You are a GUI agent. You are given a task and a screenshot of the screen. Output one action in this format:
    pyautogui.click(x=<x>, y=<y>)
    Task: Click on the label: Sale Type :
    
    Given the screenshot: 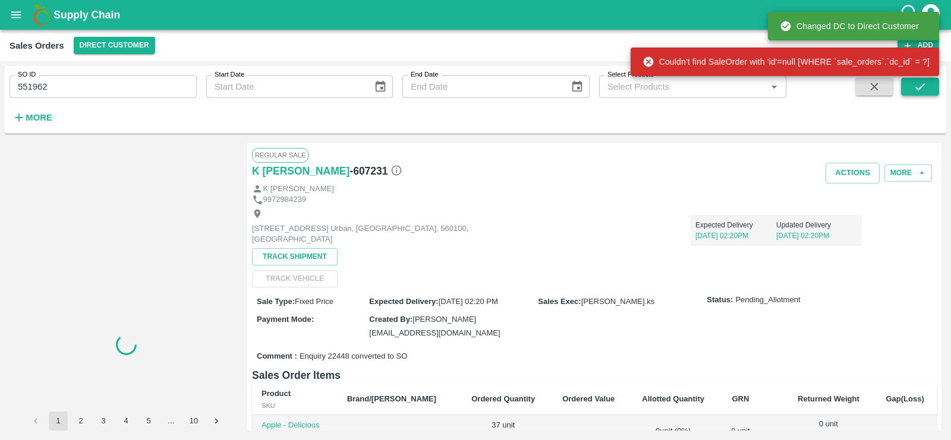 What is the action you would take?
    pyautogui.click(x=276, y=301)
    